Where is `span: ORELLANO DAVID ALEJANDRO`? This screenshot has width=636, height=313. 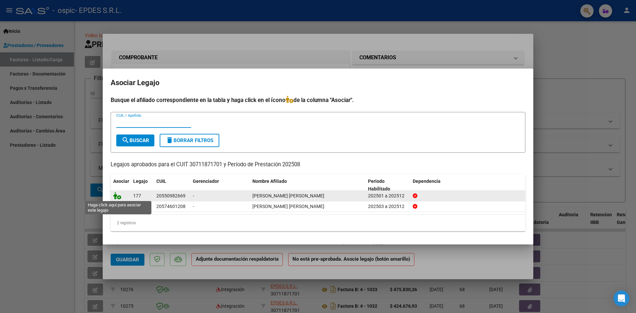
span: ORELLANO DAVID ALEJANDRO is located at coordinates (288, 206).